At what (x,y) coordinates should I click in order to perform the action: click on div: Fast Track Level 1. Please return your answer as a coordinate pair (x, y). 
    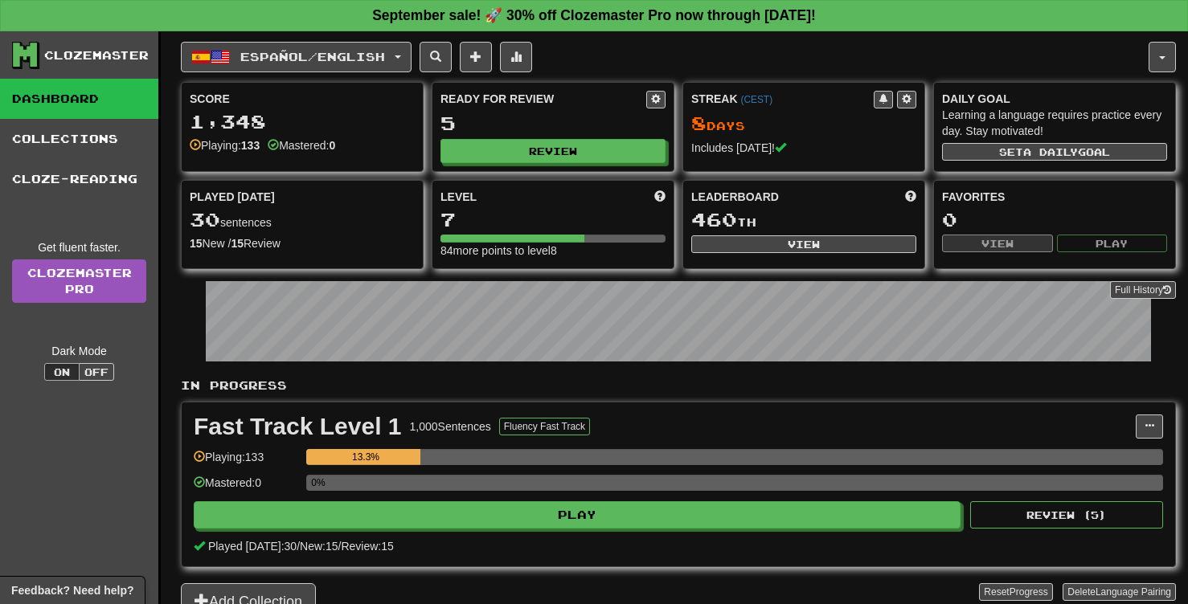
    Looking at the image, I should click on (297, 427).